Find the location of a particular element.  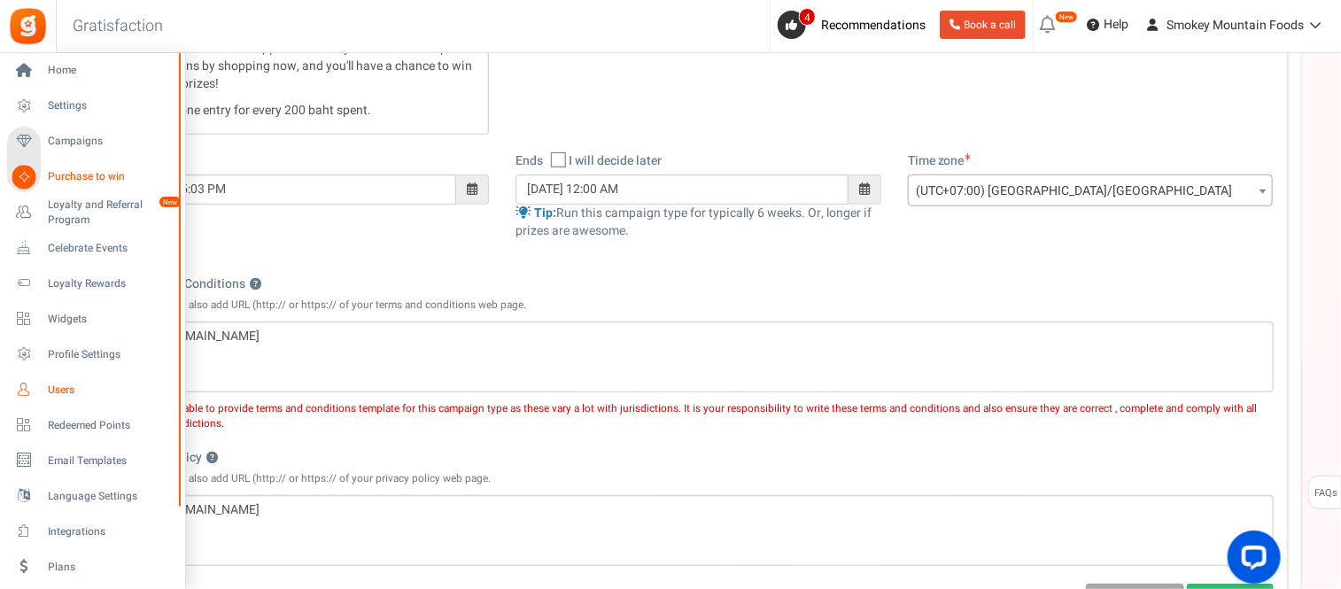

a: Redeemed Points is located at coordinates (92, 425).